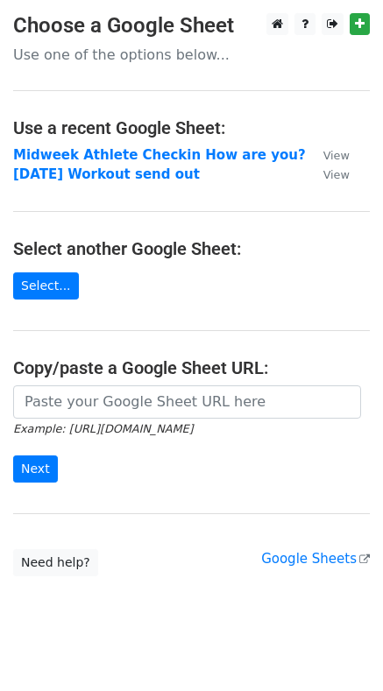  I want to click on a: Midweek Athlete Checkin How are you?, so click(159, 155).